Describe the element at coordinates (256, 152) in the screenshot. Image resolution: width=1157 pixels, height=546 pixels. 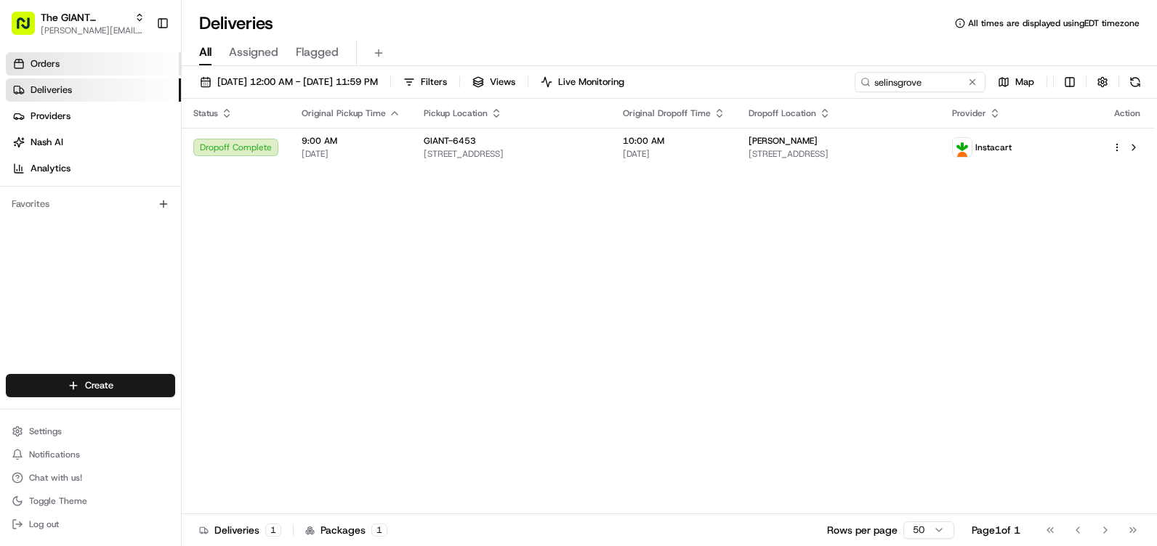
I see `button: Start new chat` at that location.